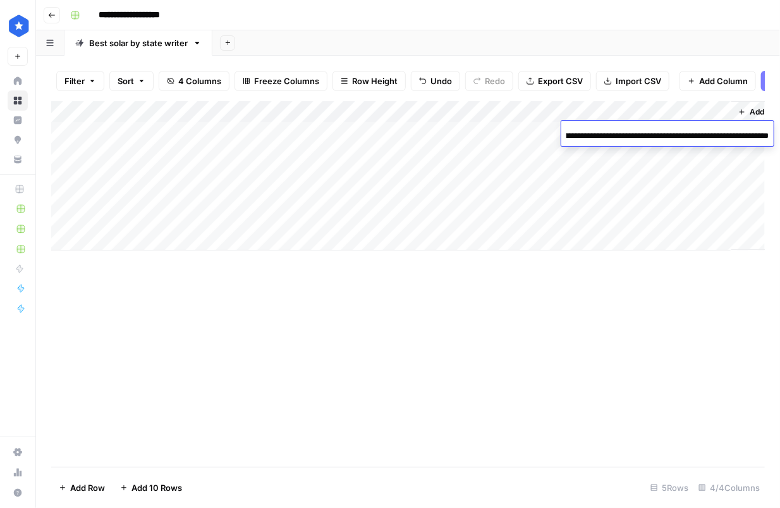  What do you see at coordinates (18, 452) in the screenshot?
I see `a: Settings` at bounding box center [18, 452].